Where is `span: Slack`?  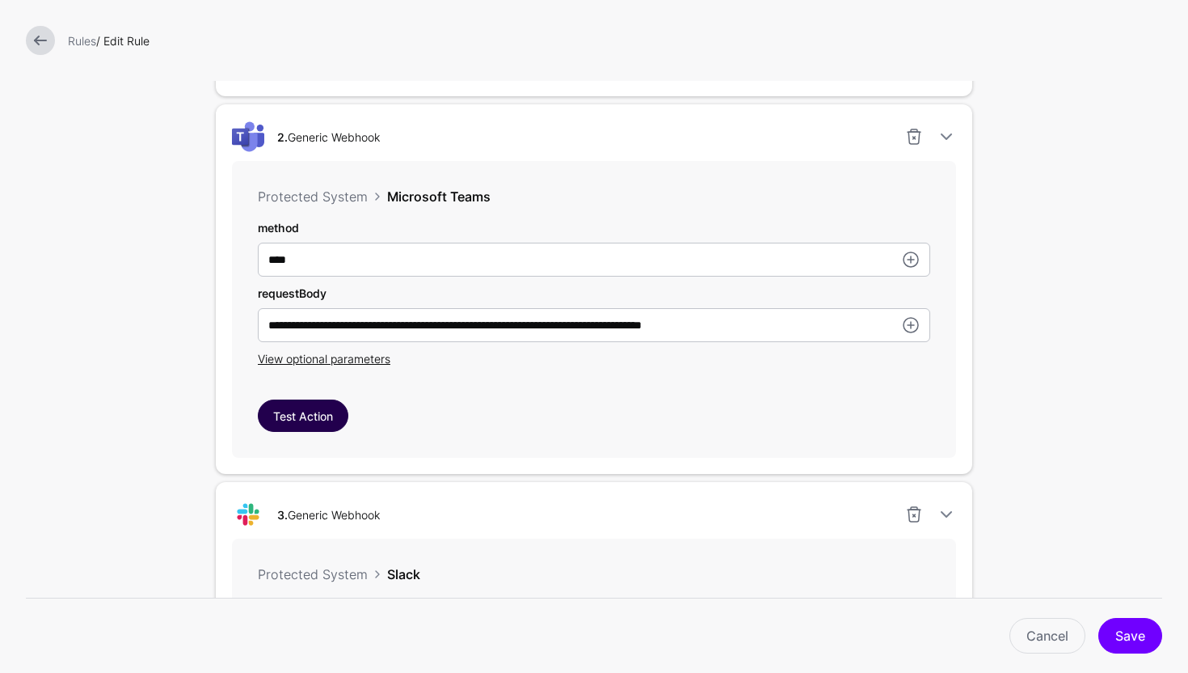 span: Slack is located at coordinates (403, 574).